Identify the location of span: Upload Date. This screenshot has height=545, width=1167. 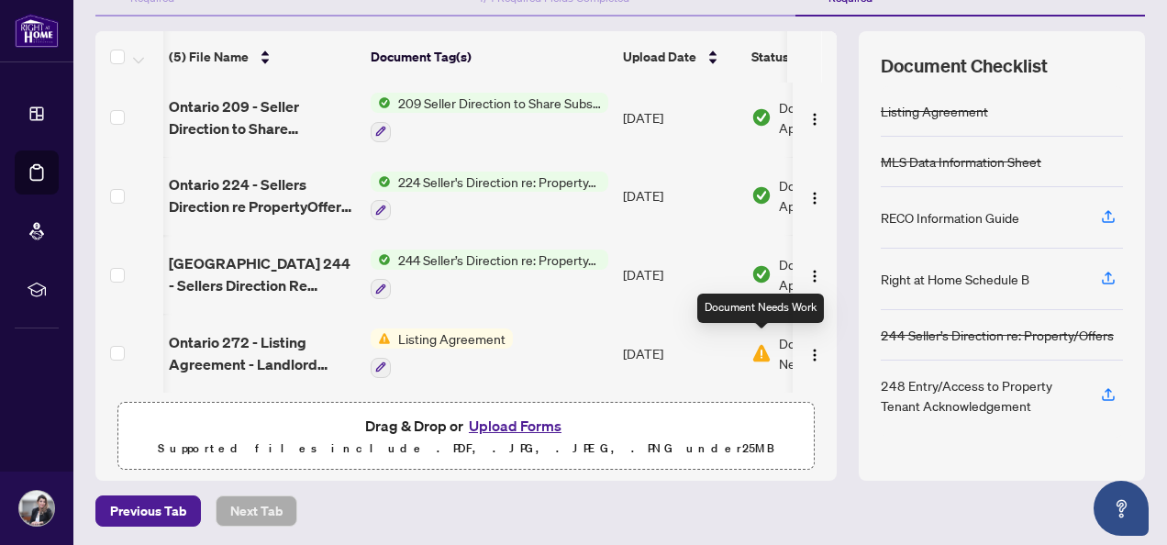
(660, 57).